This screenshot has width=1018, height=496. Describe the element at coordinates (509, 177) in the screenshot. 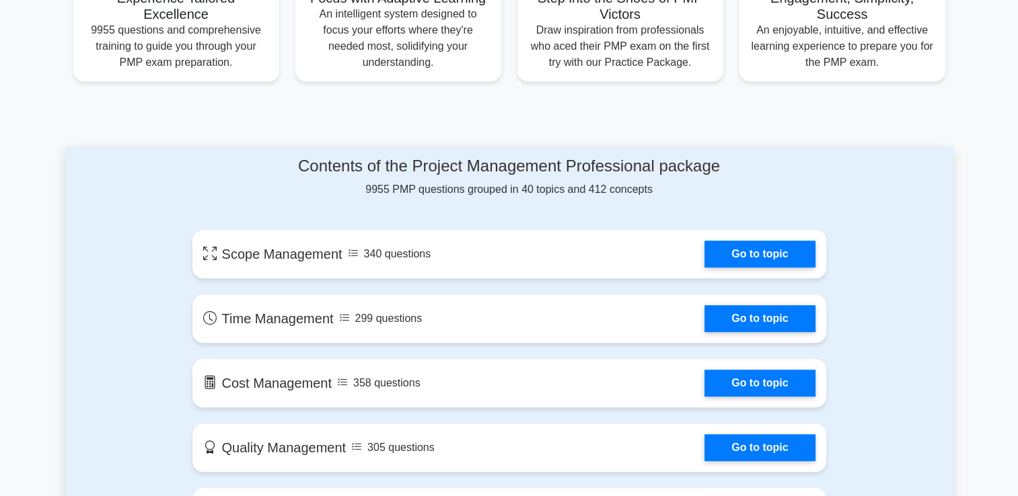

I see `div: 9955 PMP questions grouped in 40 topics and 412 concepts` at that location.